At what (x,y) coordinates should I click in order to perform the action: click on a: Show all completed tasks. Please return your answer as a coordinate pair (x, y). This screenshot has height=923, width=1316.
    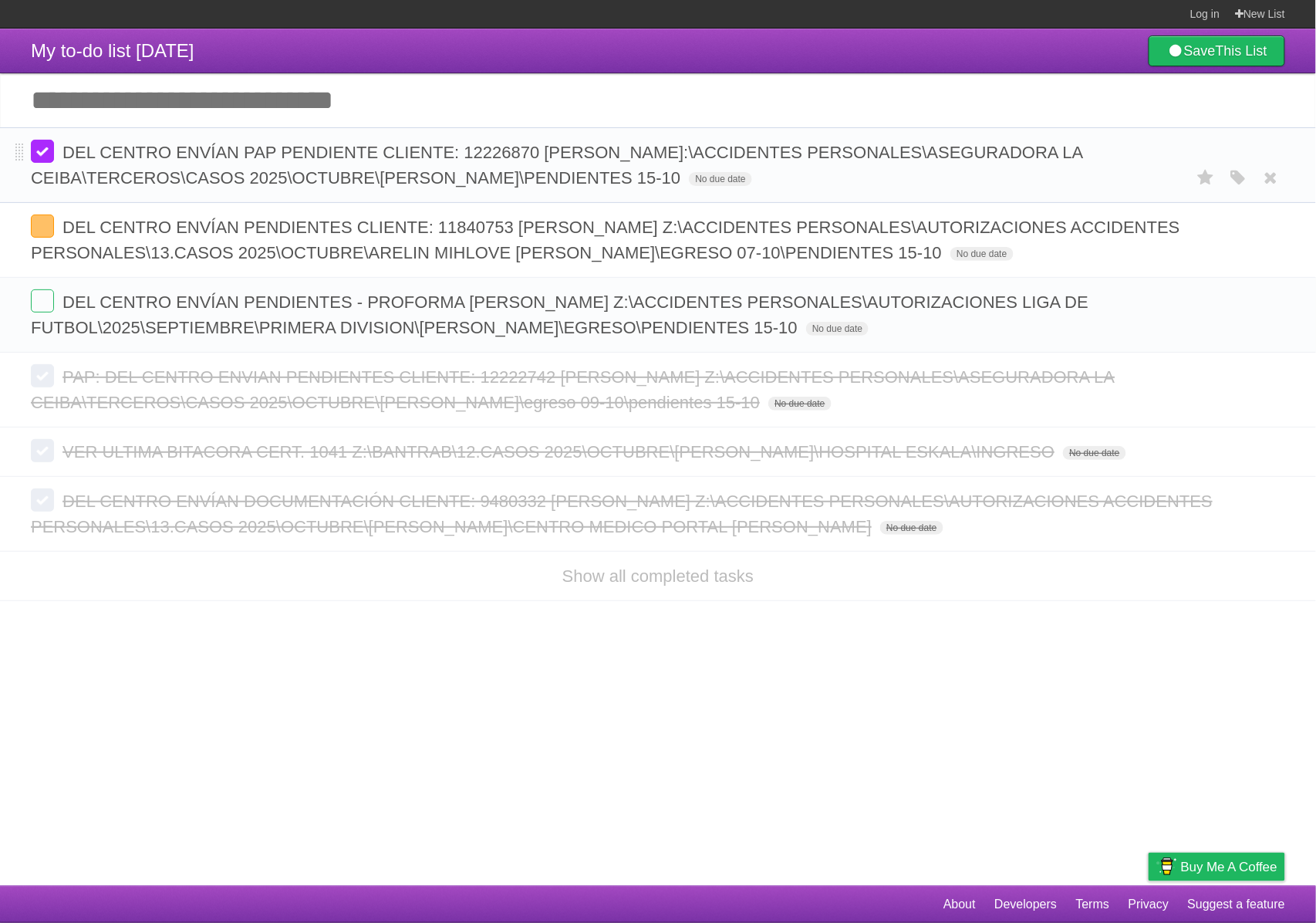
    Looking at the image, I should click on (658, 576).